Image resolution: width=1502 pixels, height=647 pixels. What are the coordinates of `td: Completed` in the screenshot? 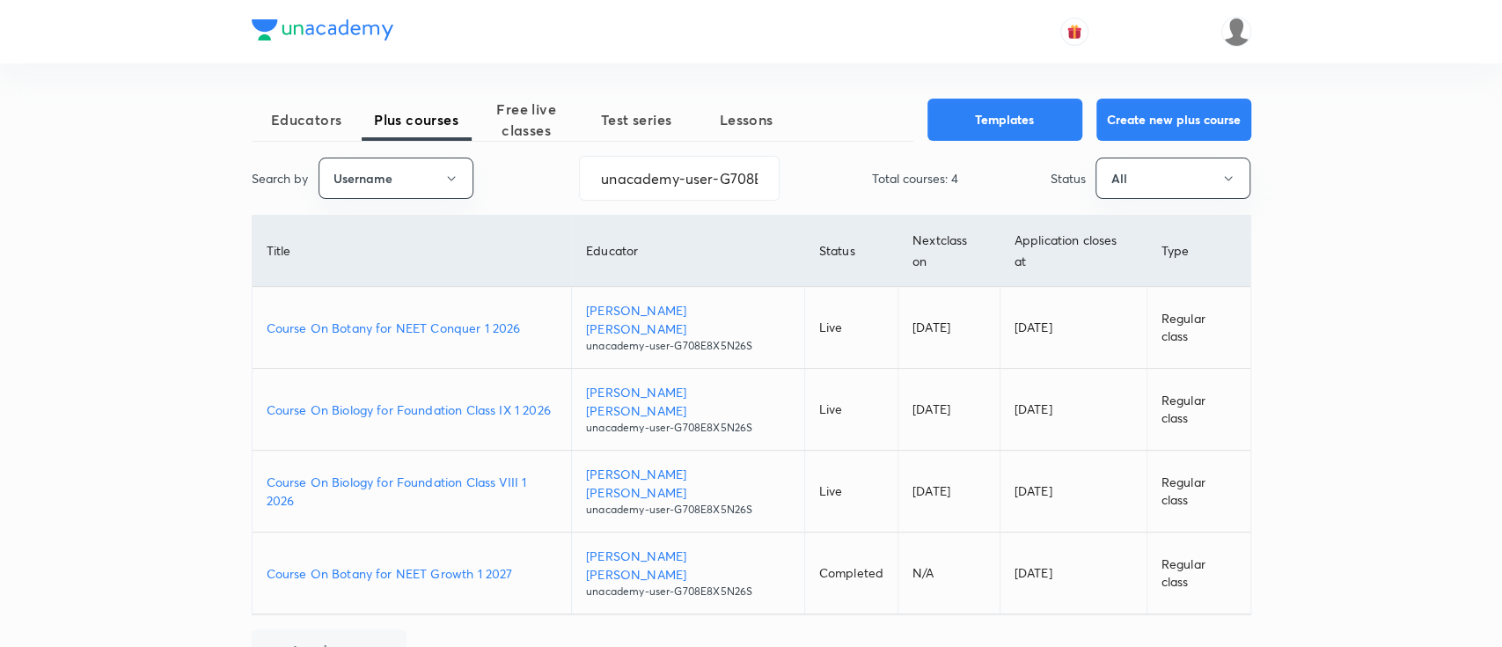 It's located at (851, 573).